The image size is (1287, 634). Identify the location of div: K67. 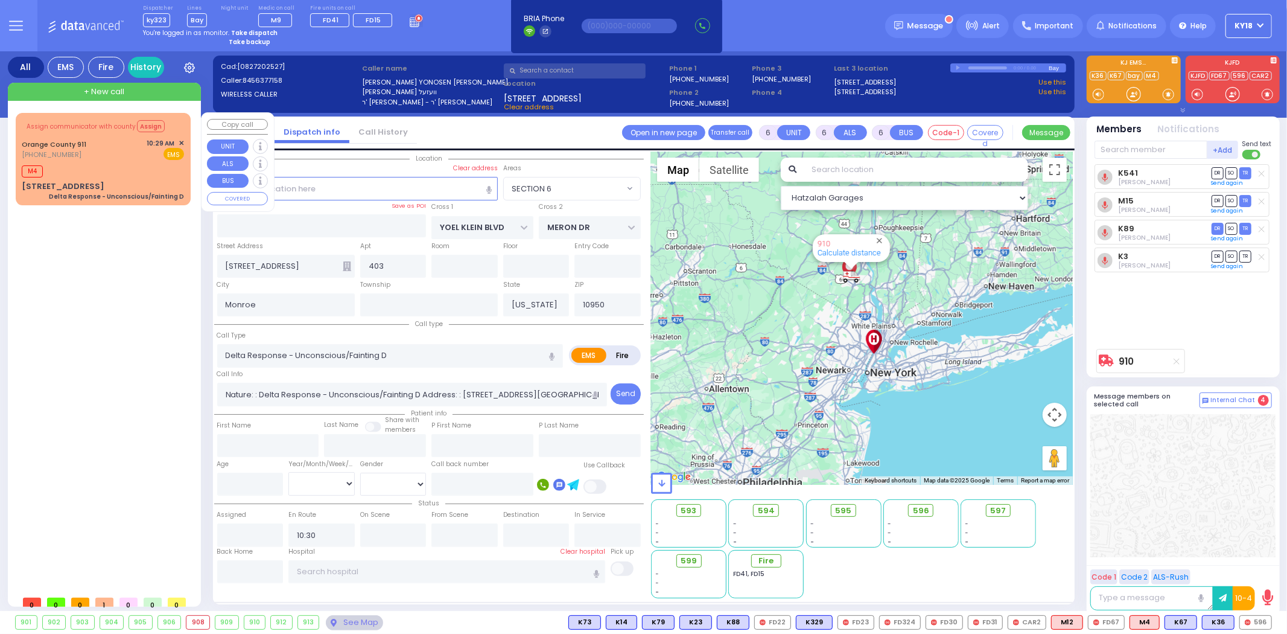
(1181, 622).